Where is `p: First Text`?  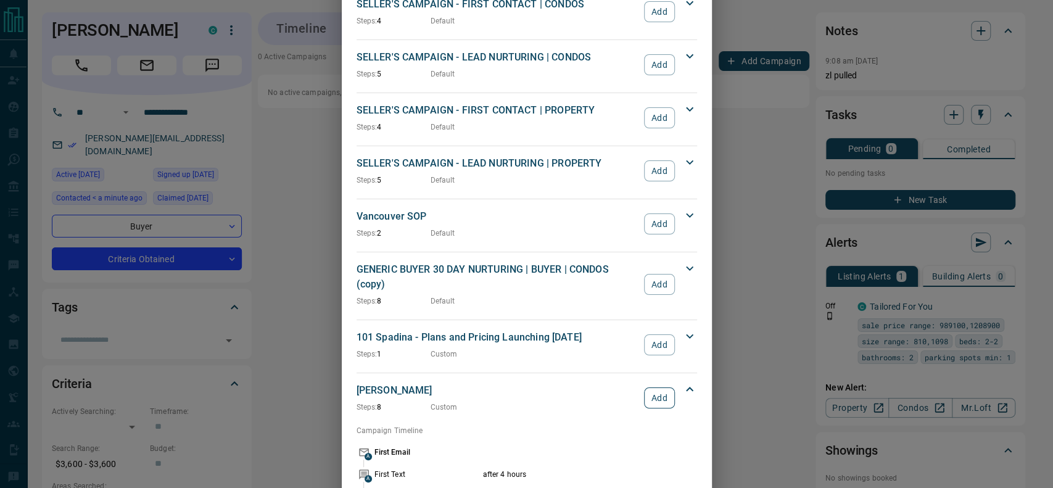
p: First Text is located at coordinates (427, 474).